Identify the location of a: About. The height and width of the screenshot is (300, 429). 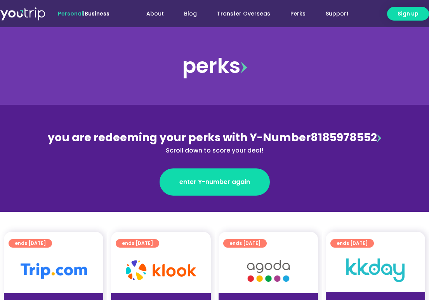
(155, 14).